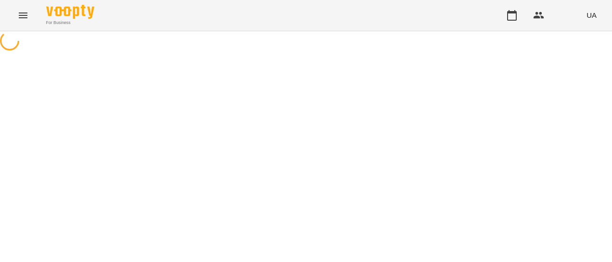 The height and width of the screenshot is (262, 612). What do you see at coordinates (23, 15) in the screenshot?
I see `button: Menu` at bounding box center [23, 15].